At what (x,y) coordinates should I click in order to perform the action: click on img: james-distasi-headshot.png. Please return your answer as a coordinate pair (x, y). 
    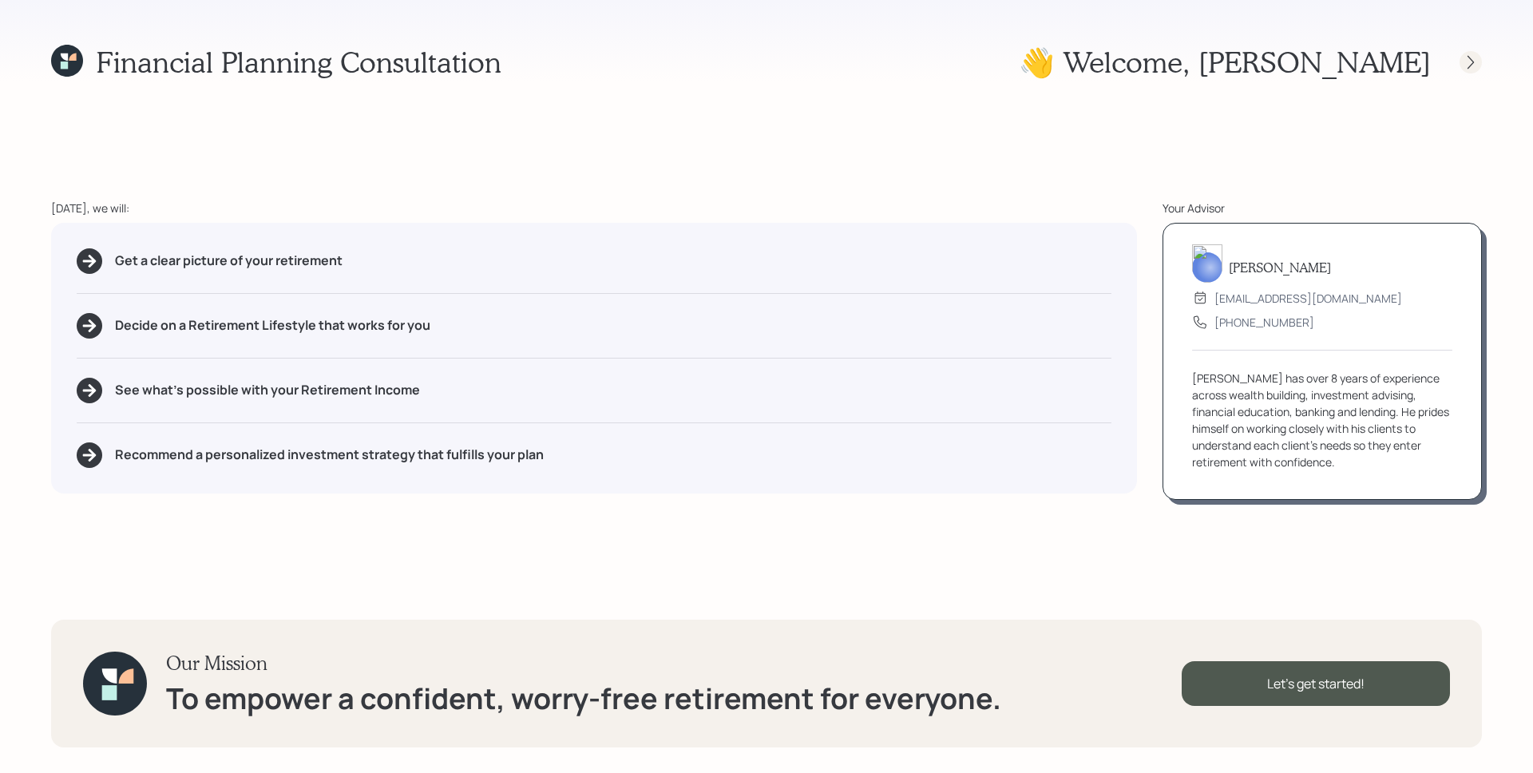
    Looking at the image, I should click on (1207, 264).